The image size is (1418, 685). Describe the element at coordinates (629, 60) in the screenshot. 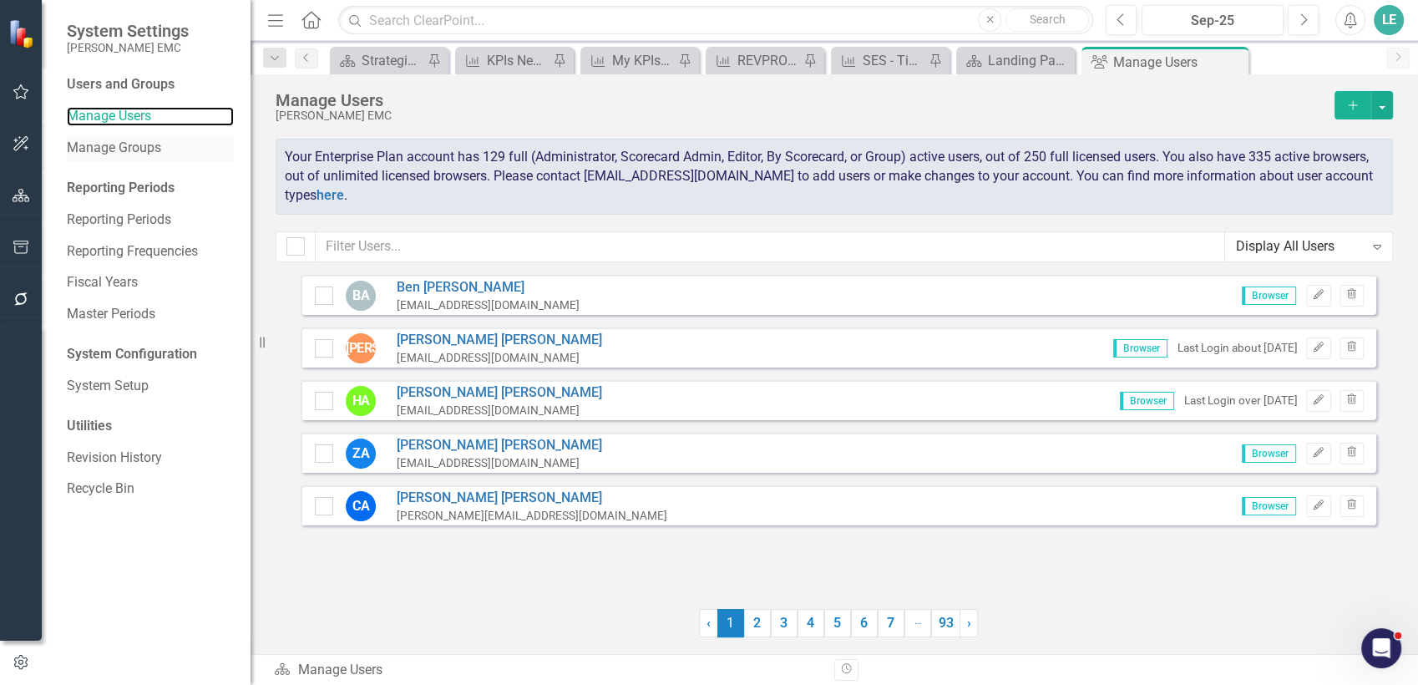

I see `a: My KPIs Report` at that location.